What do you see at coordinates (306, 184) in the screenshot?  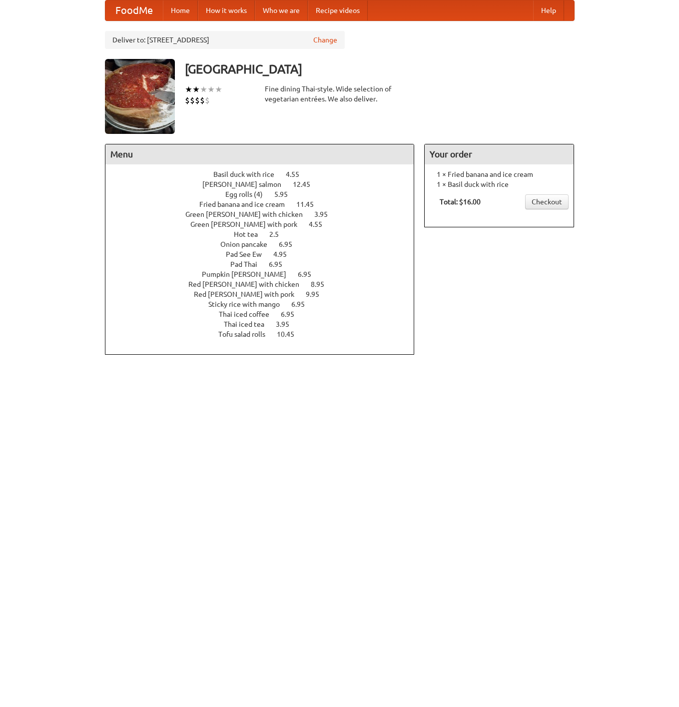 I see `span: 12.45` at bounding box center [306, 184].